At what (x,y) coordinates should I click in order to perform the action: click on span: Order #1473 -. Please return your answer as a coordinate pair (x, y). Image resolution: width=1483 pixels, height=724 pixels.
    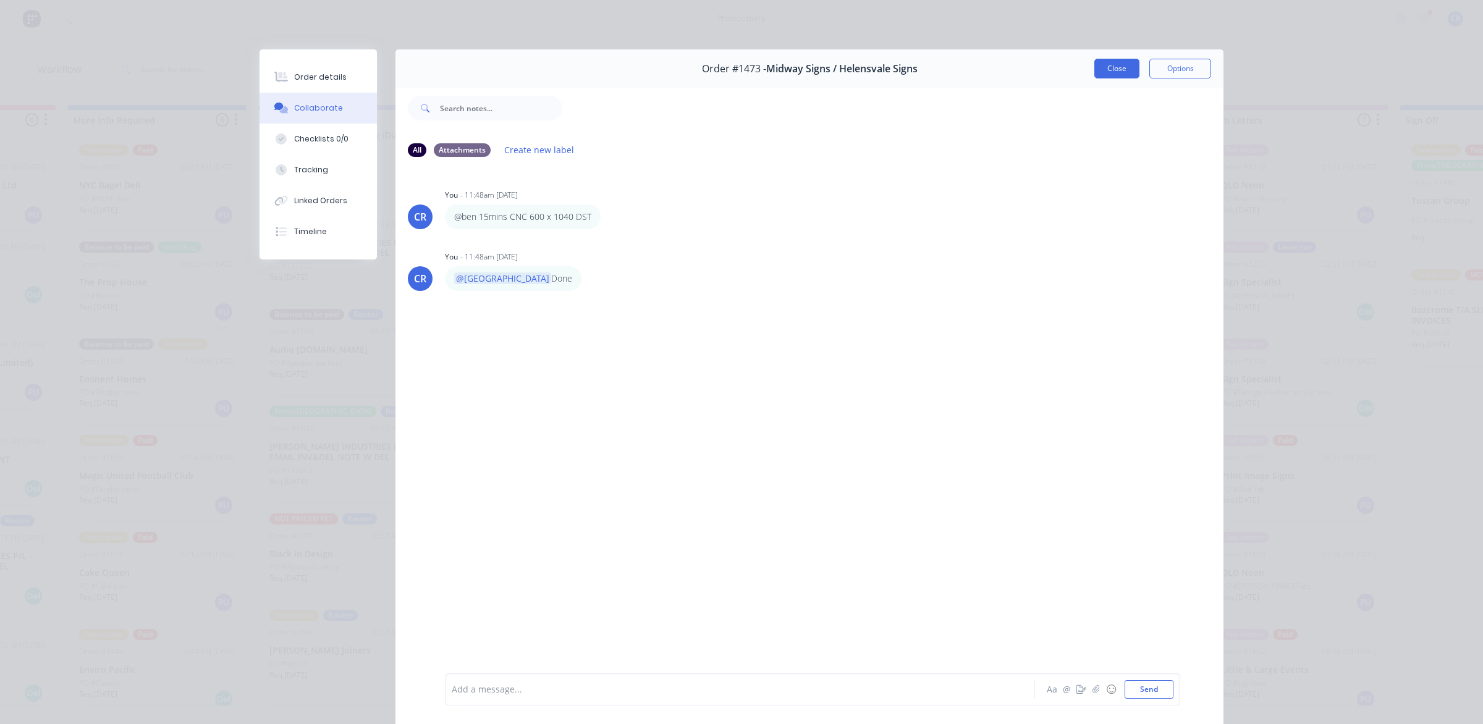
    Looking at the image, I should click on (734, 69).